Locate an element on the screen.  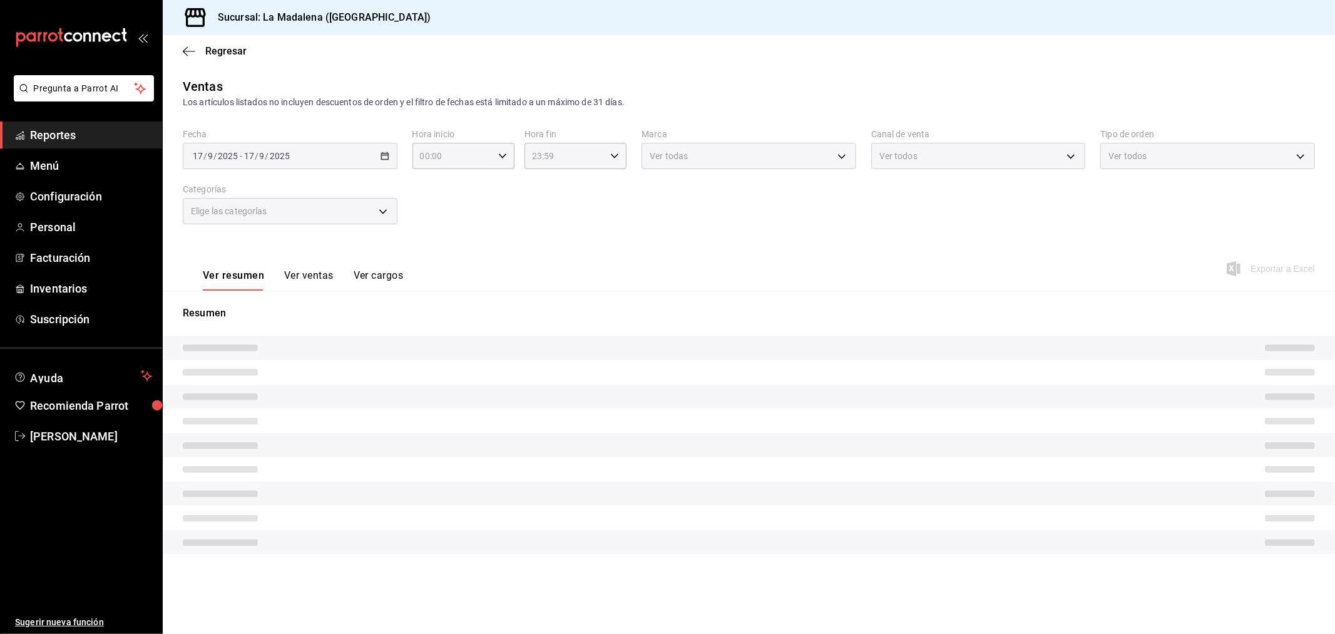
label: Fecha is located at coordinates (290, 135).